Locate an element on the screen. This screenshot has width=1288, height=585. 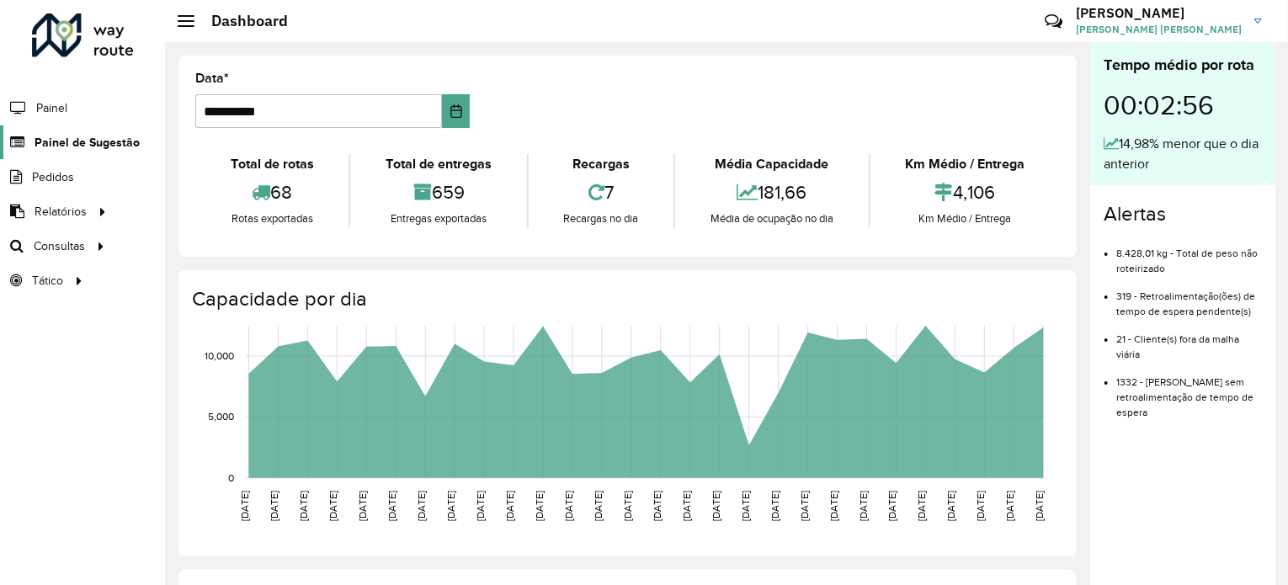
li: 8.428,01 kg - Total de peso não roteirizado is located at coordinates (1188, 254).